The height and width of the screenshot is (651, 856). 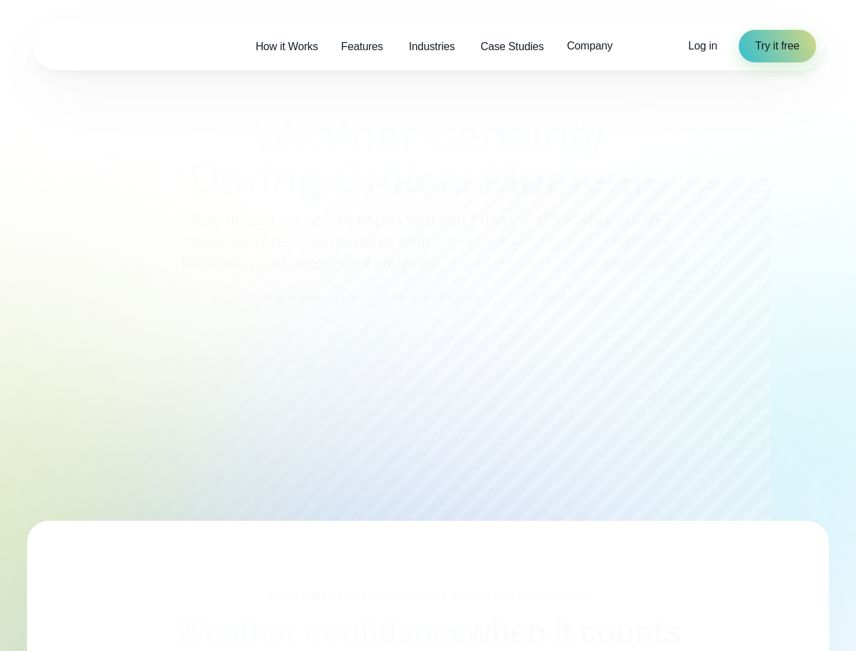 I want to click on span: Industries, so click(x=432, y=47).